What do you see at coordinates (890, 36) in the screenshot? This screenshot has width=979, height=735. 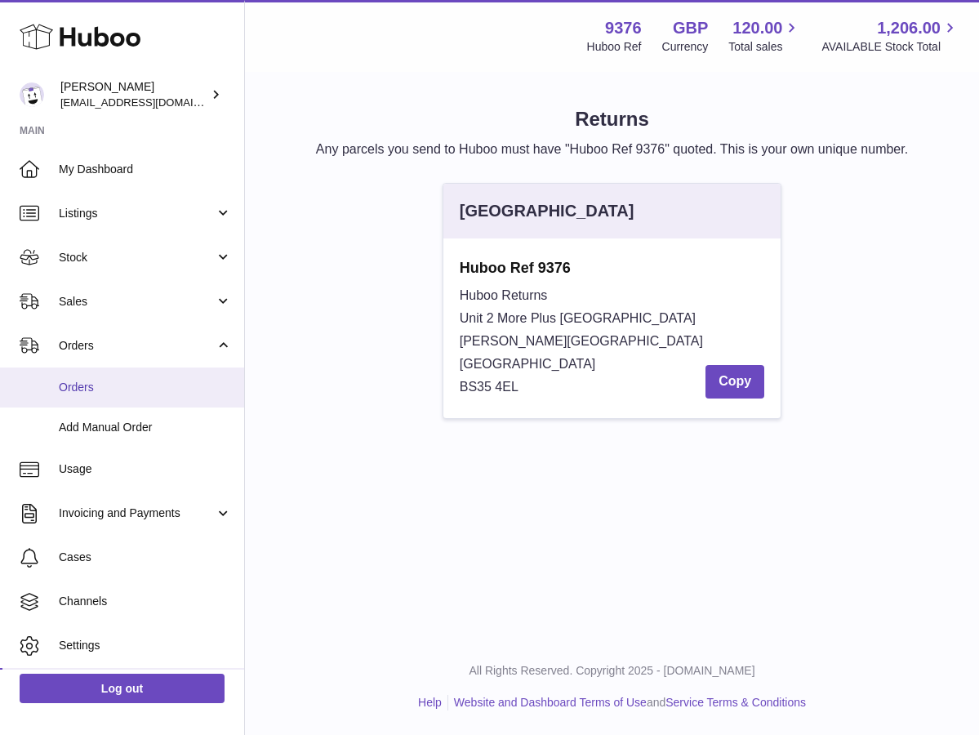 I see `a: 1,206.00 AVAILABLE Stock Total` at bounding box center [890, 36].